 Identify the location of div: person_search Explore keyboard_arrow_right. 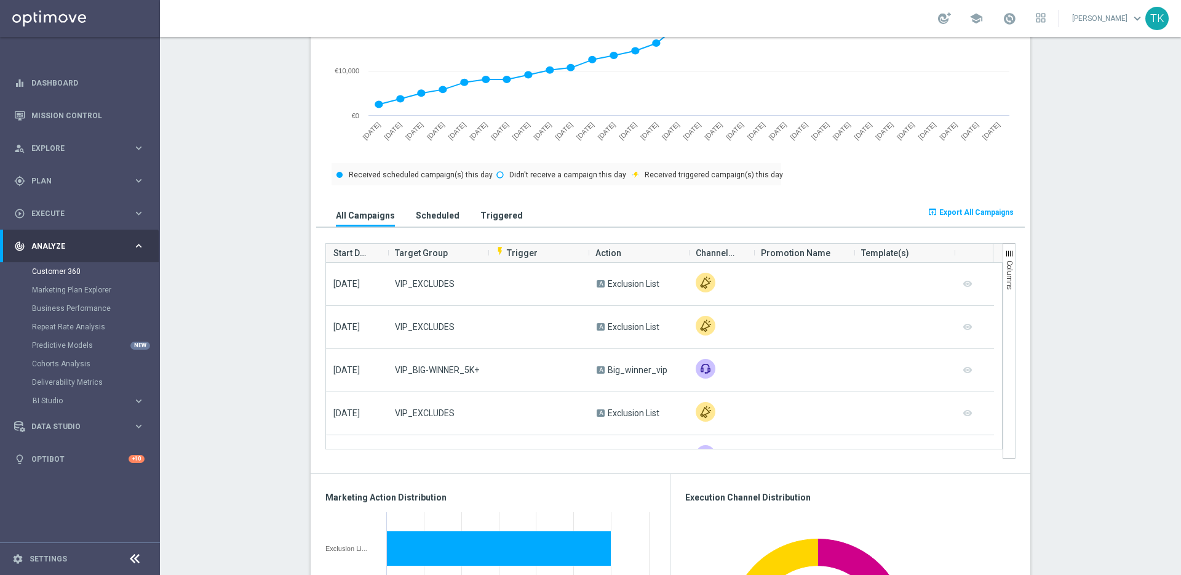
(79, 148).